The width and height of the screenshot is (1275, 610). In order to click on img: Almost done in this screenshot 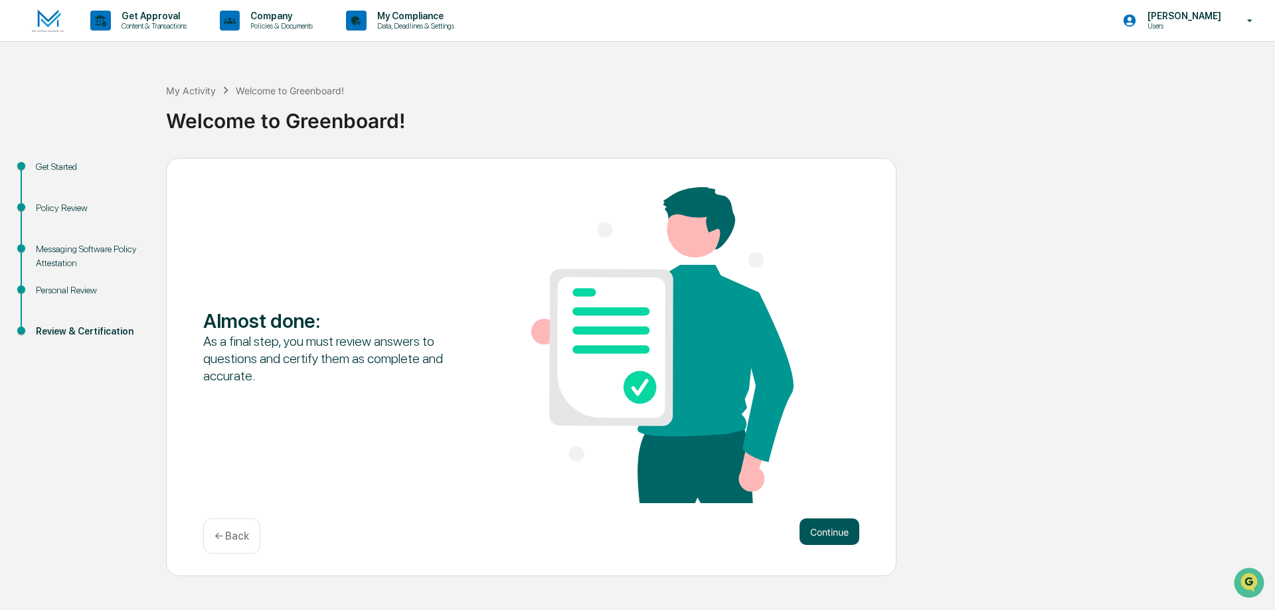, I will do `click(662, 345)`.